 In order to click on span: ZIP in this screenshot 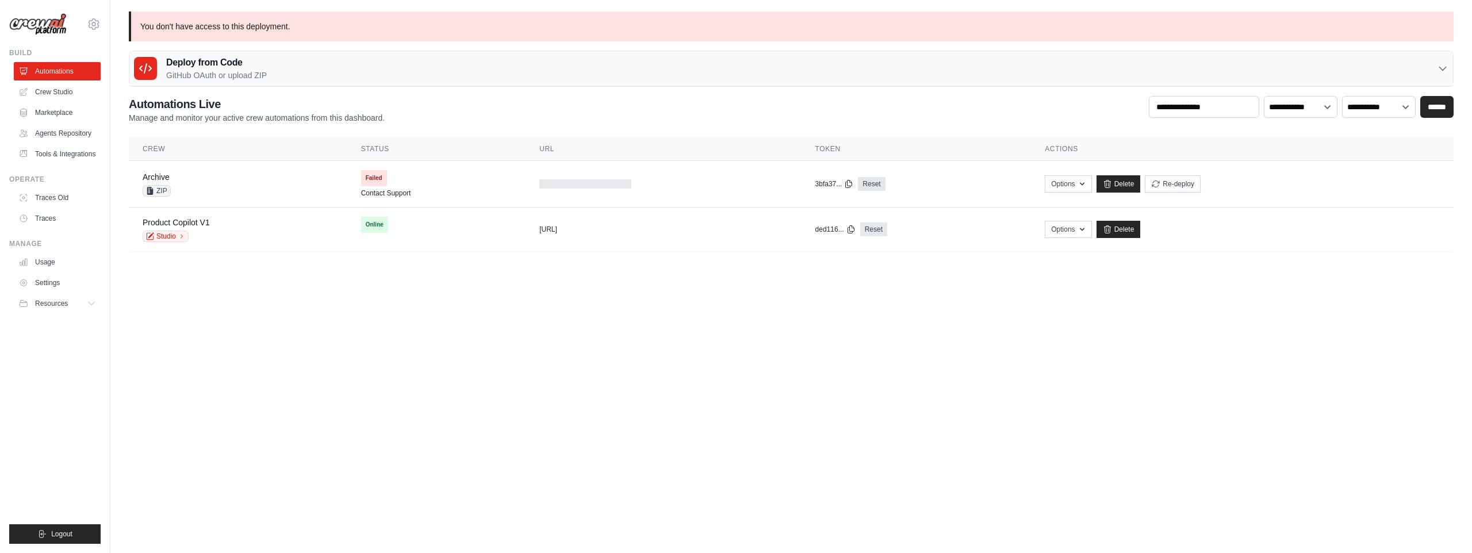, I will do `click(156, 191)`.